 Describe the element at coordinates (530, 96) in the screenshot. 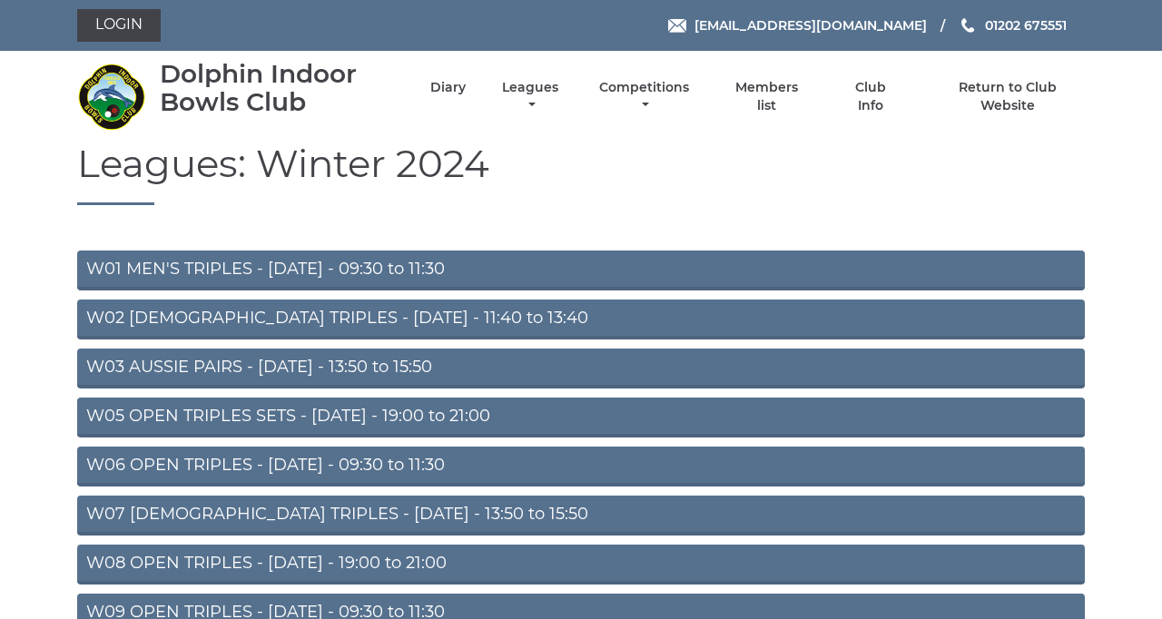

I see `a: Leagues` at that location.